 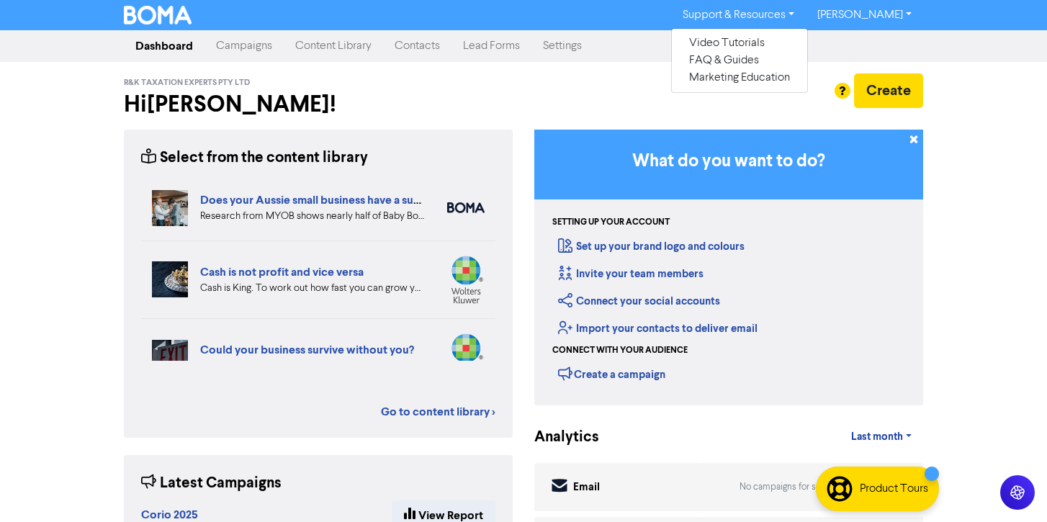 What do you see at coordinates (344, 200) in the screenshot?
I see `a: Does your Aussie small business have a succession plan?` at bounding box center [344, 200].